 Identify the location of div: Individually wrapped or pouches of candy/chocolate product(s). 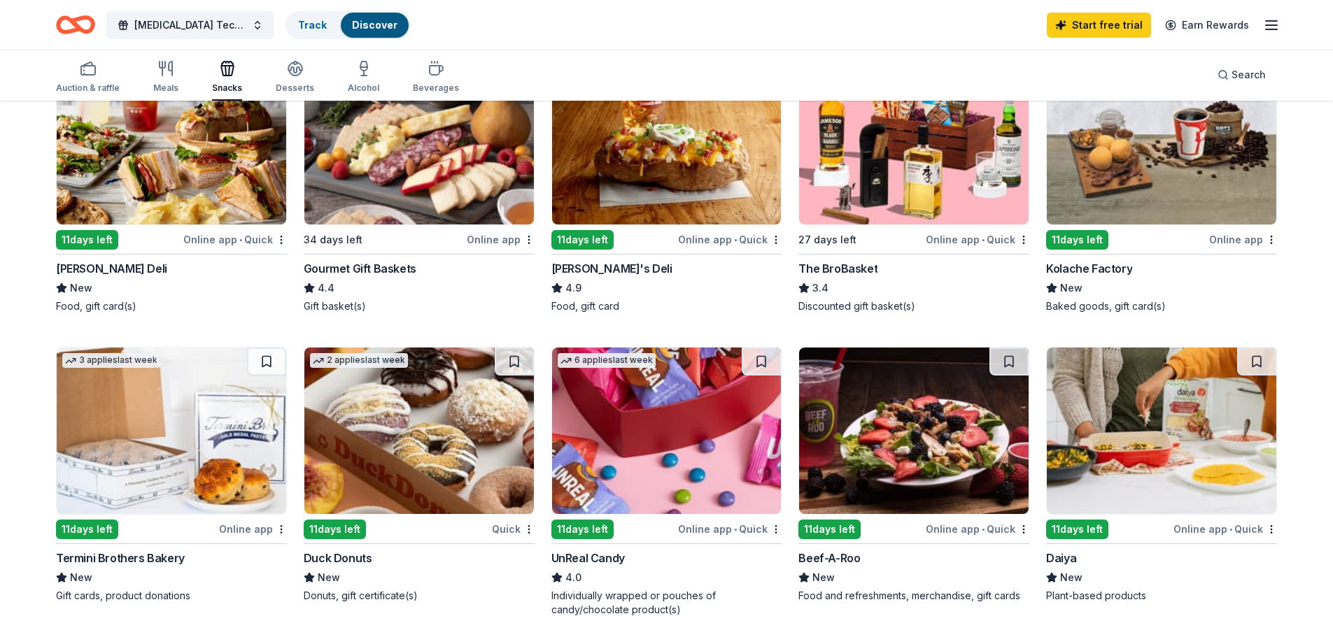
(667, 603).